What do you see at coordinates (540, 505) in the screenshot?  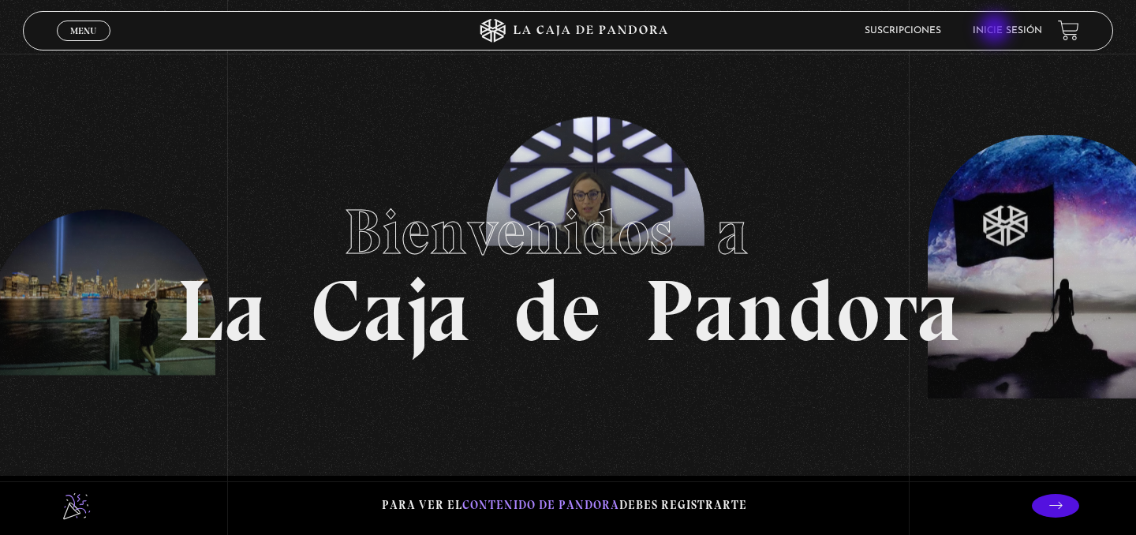 I see `span: contenido de Pandora` at bounding box center [540, 505].